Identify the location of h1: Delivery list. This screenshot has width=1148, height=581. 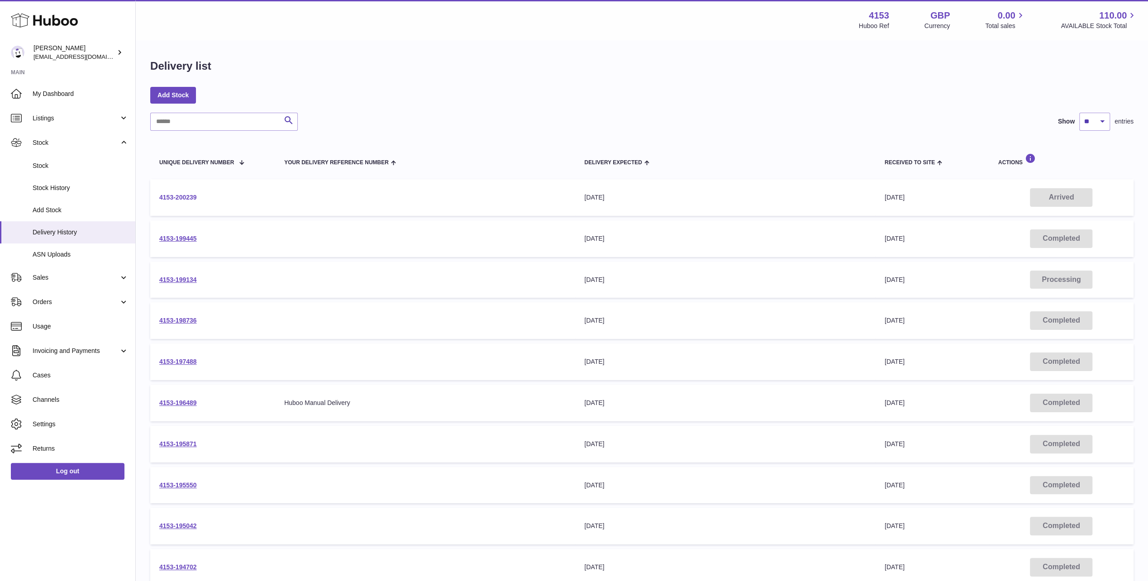
(181, 66).